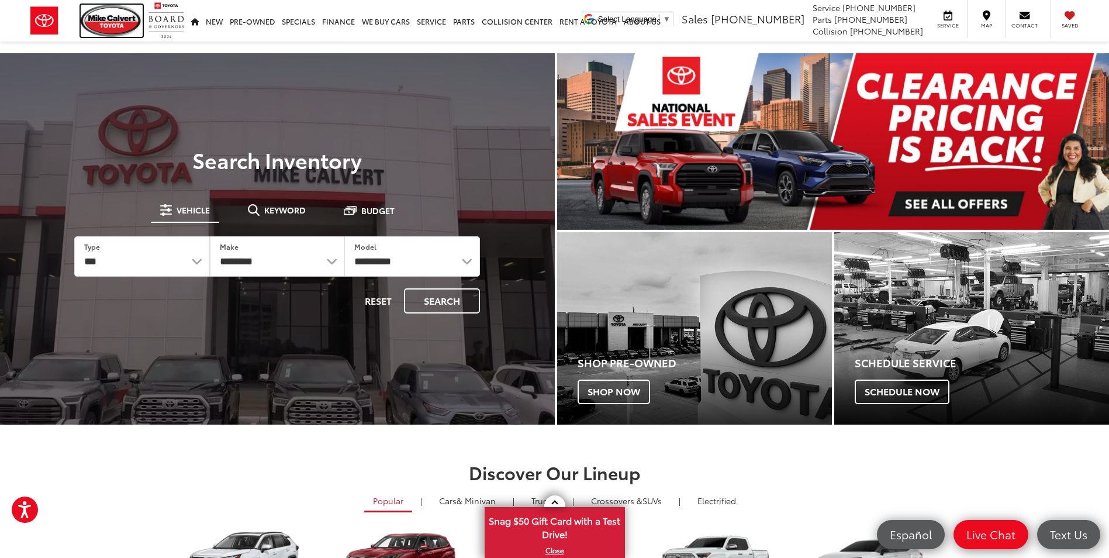  Describe the element at coordinates (467, 501) in the screenshot. I see `a: Cars` at that location.